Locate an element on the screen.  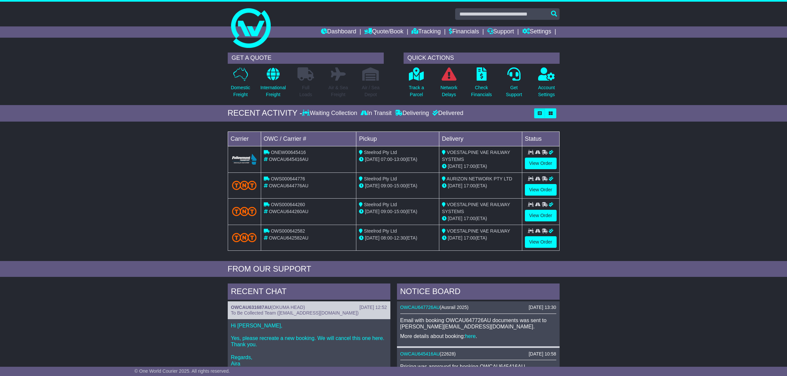
img: Followmont_Transport.png is located at coordinates (244, 159).